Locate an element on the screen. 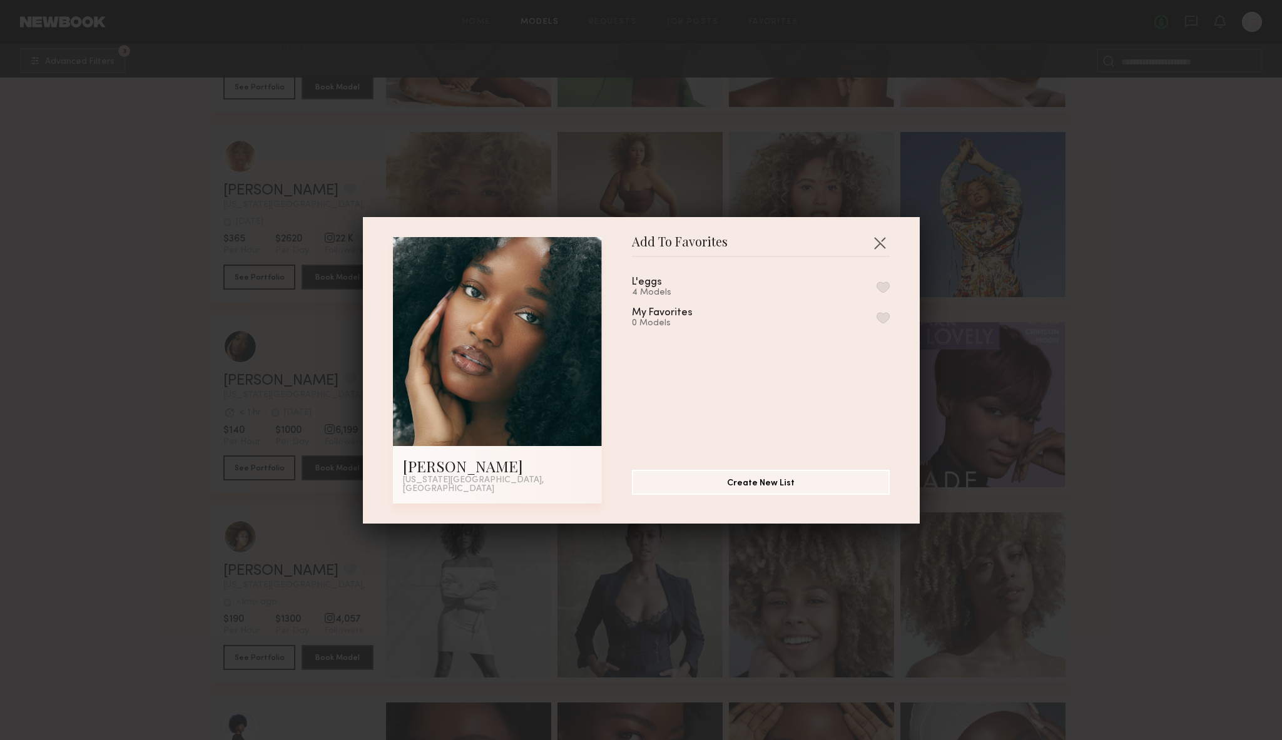 The height and width of the screenshot is (740, 1282). div: L'eggs is located at coordinates (647, 282).